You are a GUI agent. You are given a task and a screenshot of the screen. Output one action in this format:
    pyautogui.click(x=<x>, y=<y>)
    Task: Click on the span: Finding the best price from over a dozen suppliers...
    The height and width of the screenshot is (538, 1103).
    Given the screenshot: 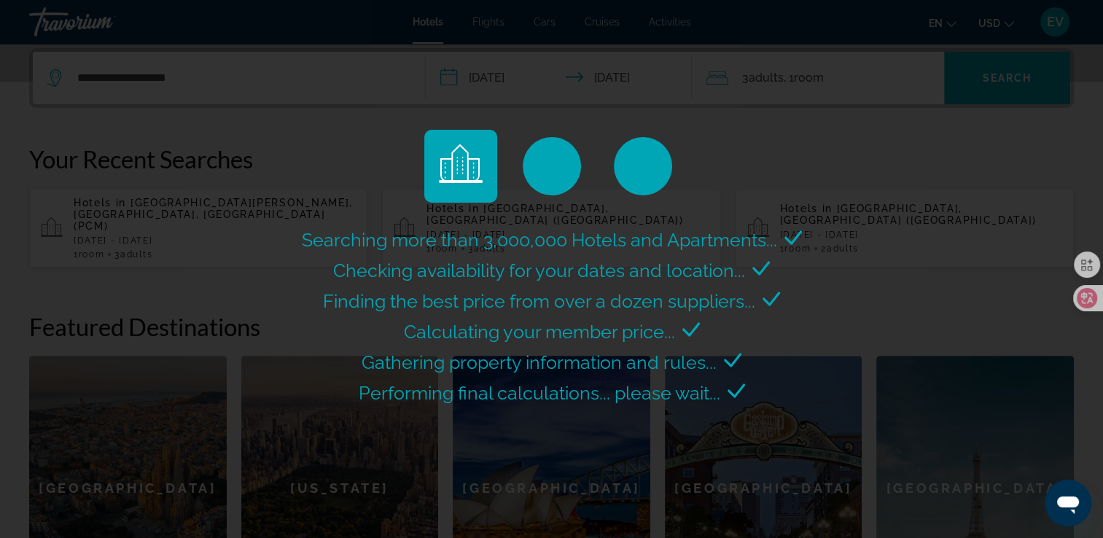 What is the action you would take?
    pyautogui.click(x=539, y=301)
    